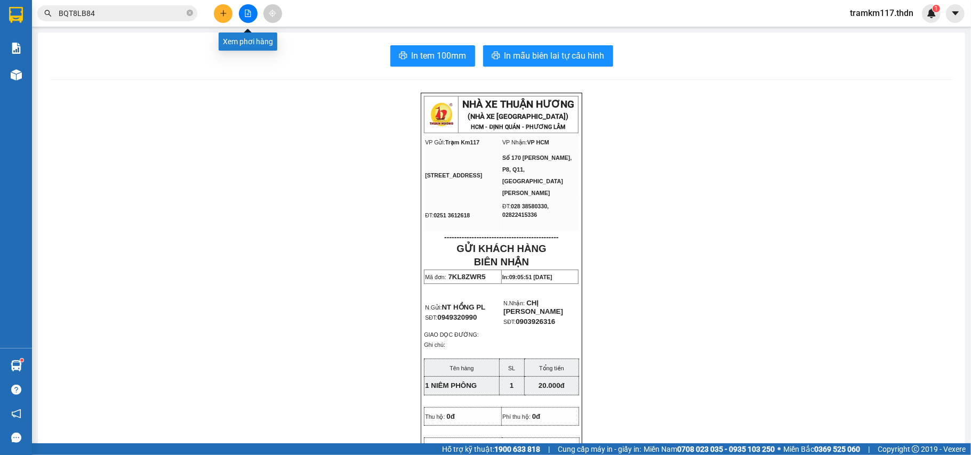 The image size is (971, 455). I want to click on span: 1 NIÊM PHÔNG, so click(451, 386).